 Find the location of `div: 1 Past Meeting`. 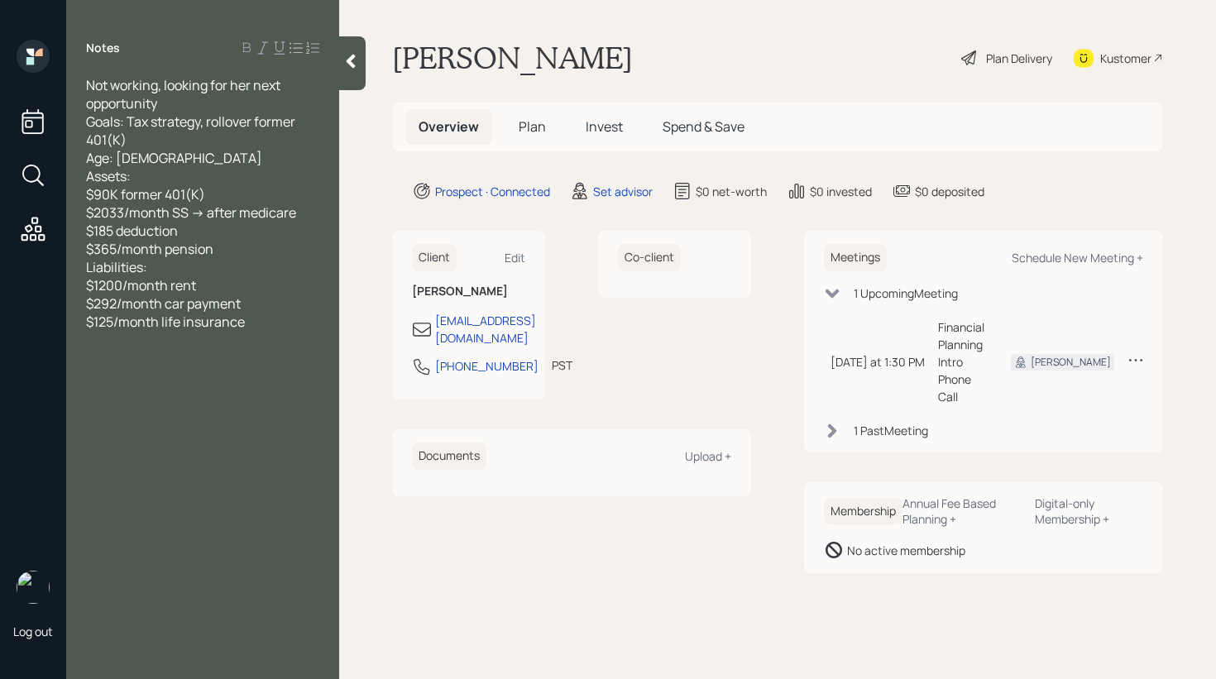

div: 1 Past Meeting is located at coordinates (891, 430).